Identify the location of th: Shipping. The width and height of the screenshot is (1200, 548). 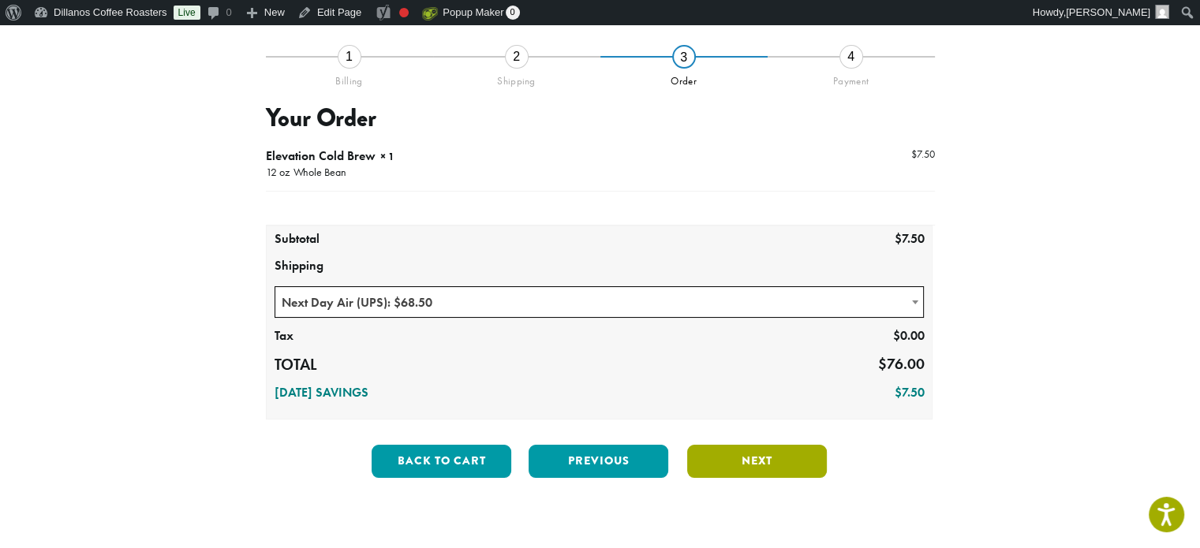
(599, 267).